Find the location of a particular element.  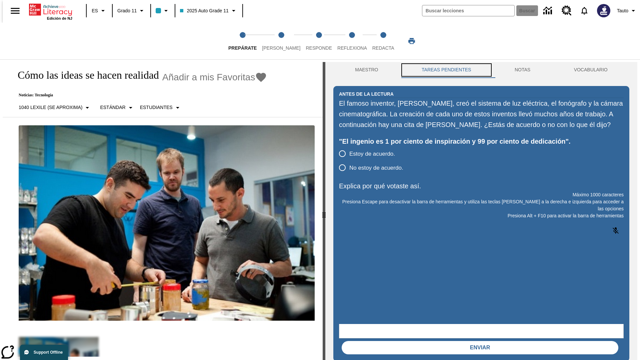

p: Presiona Alt + F10 para activar la barra de herramientas is located at coordinates (481, 216).